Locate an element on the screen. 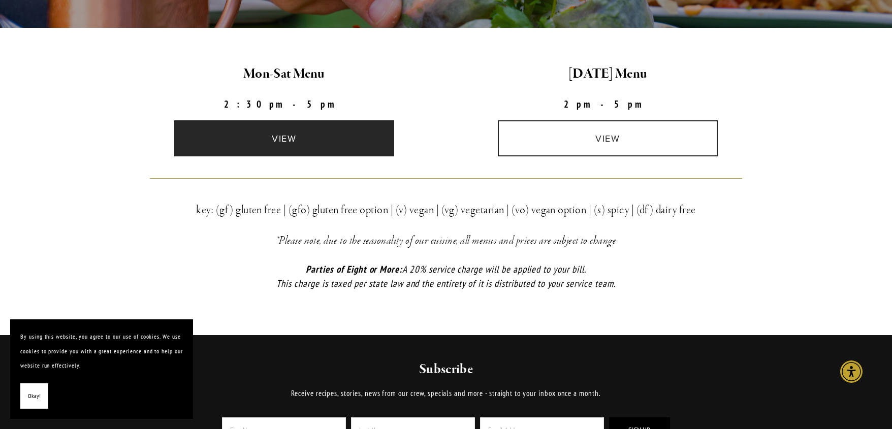  section: Cookie banner is located at coordinates (102, 369).